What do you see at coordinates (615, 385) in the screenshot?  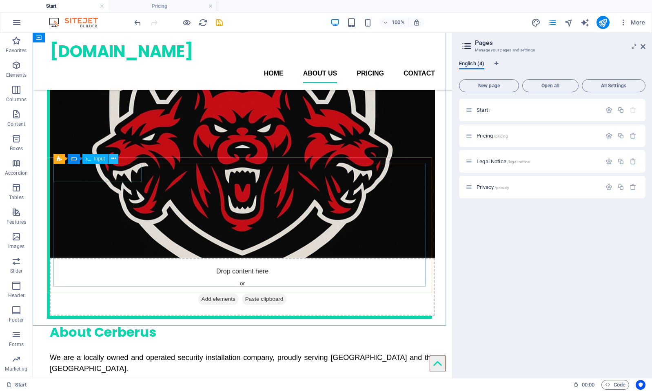 I see `span: Code` at bounding box center [615, 385].